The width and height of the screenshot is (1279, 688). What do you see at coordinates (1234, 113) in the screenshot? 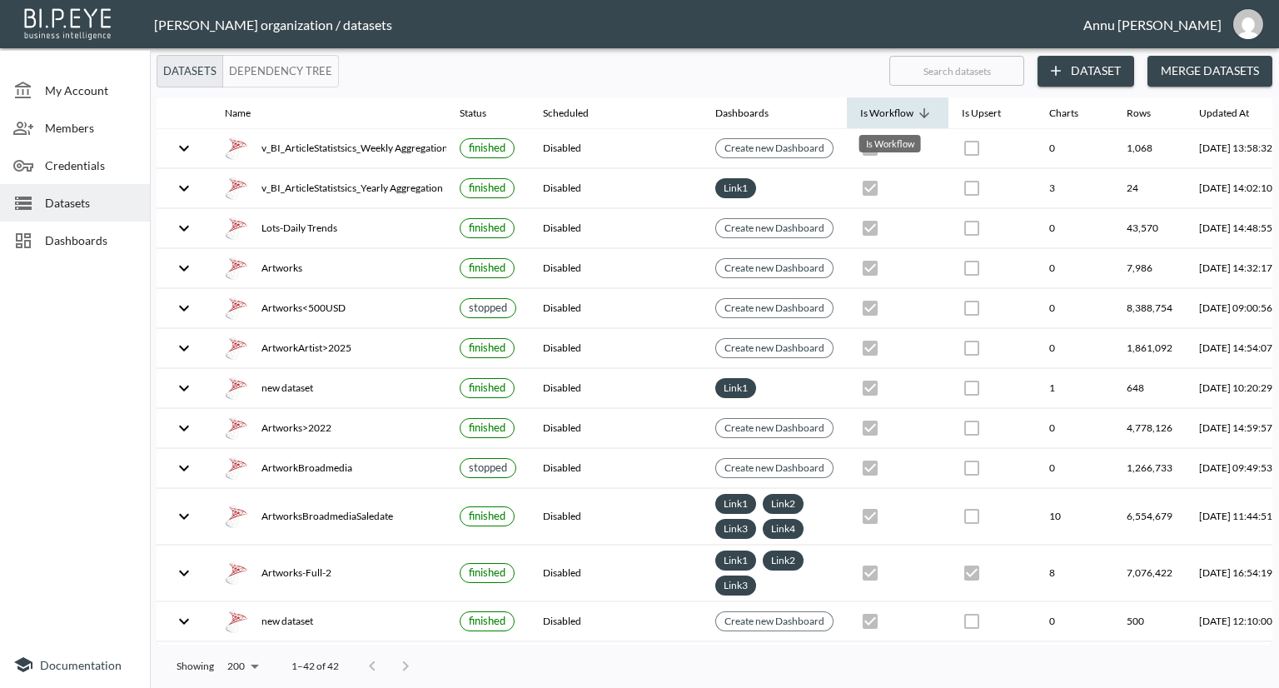
I see `span: Updated At` at bounding box center [1234, 113].